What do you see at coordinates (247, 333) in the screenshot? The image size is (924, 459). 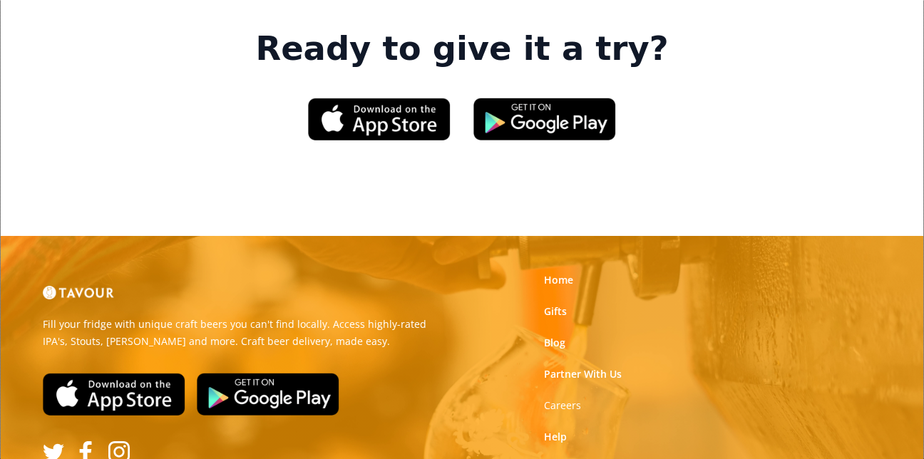 I see `p: Fill your fridge with unique craft beers you can't find locally. Access highly-rated IPA's, Stout...` at bounding box center [247, 333].